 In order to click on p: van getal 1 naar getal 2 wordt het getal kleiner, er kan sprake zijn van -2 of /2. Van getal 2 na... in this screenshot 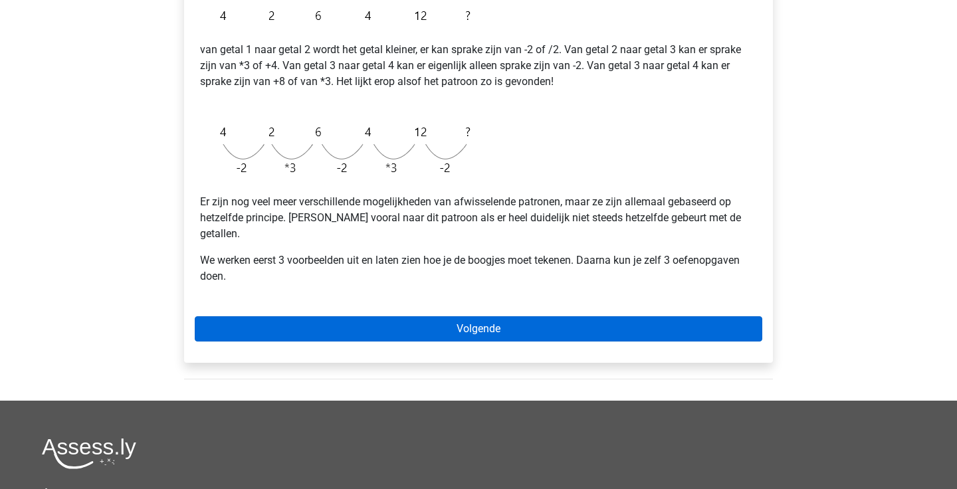, I will do `click(478, 74)`.